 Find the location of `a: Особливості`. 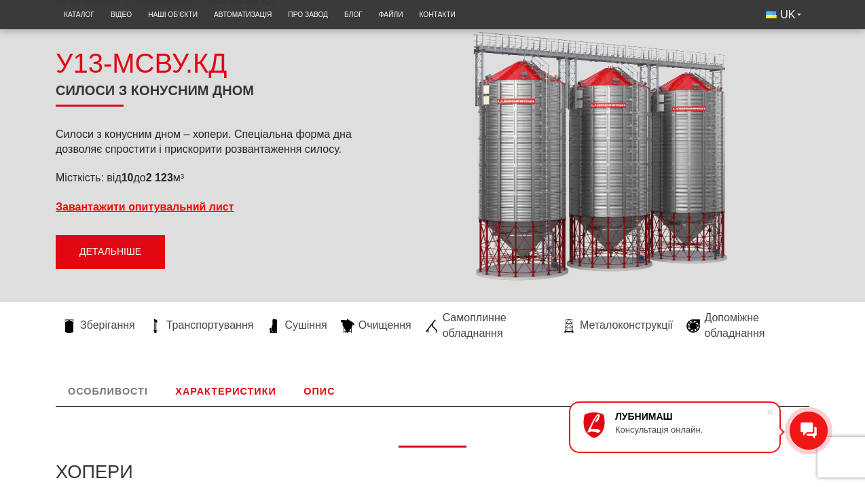

a: Особливості is located at coordinates (108, 391).